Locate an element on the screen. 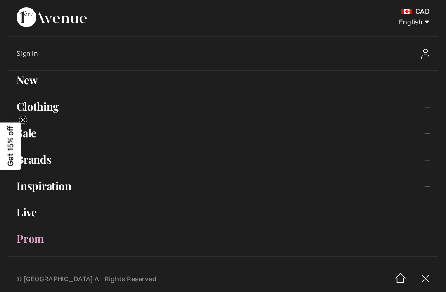 This screenshot has height=292, width=446. a: Sign InSign In is located at coordinates (227, 54).